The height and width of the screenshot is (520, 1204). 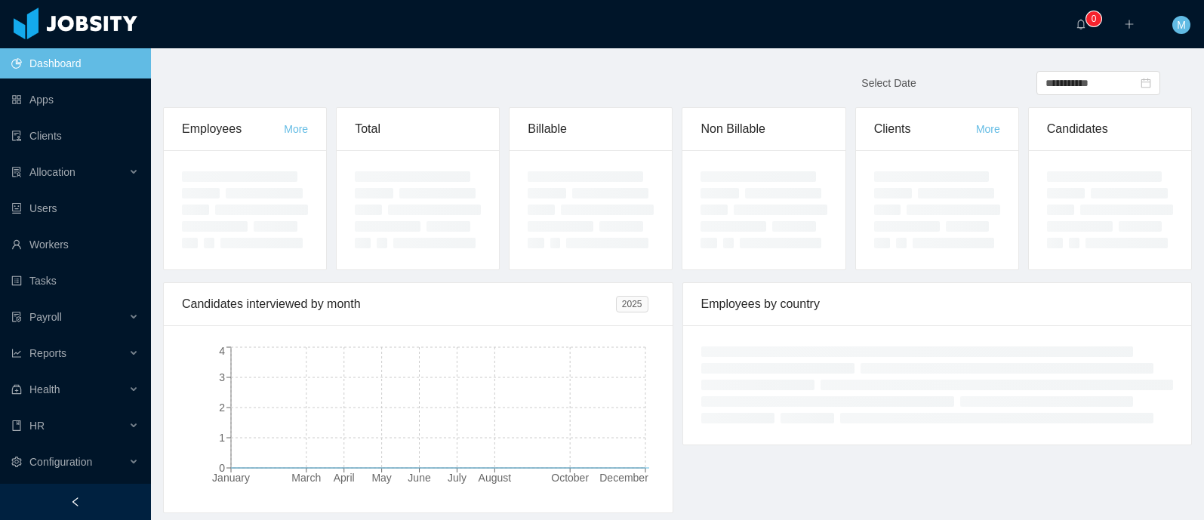 I want to click on i: icon: plus, so click(x=1129, y=24).